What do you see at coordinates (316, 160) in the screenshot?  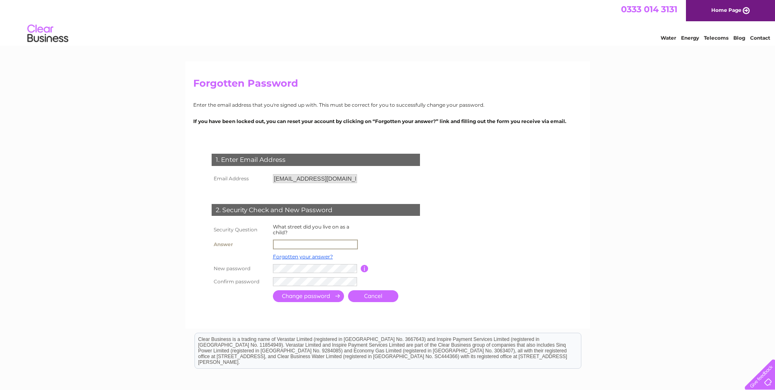 I see `div: 1. Enter Email Address` at bounding box center [316, 160].